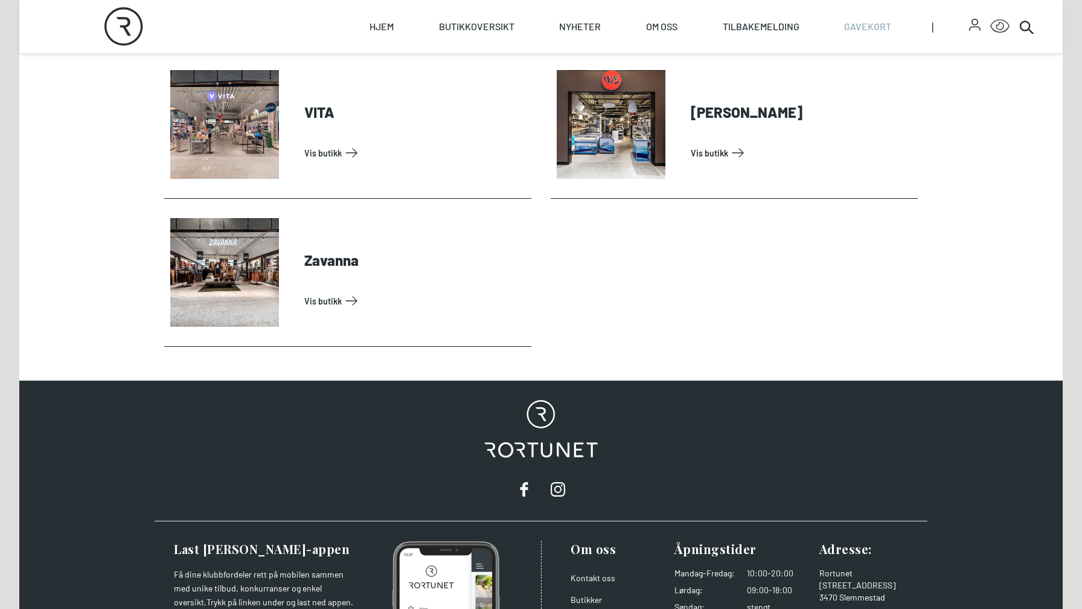  What do you see at coordinates (555, 76) in the screenshot?
I see `input: Essential` at bounding box center [555, 76].